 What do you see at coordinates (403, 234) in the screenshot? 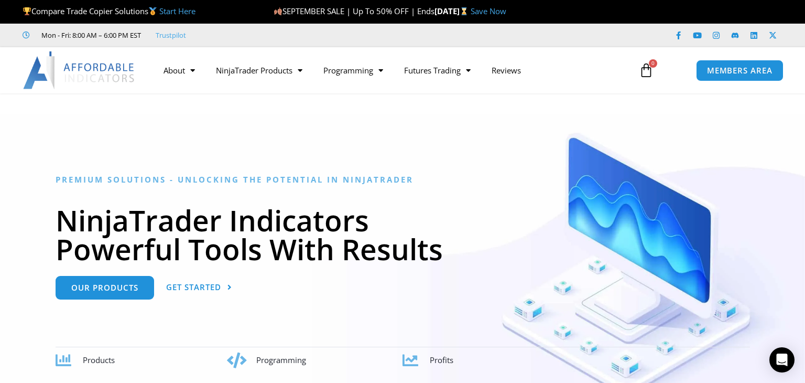
I see `h1: NinjaTrader Indicators Powerful Tools With Results` at bounding box center [403, 234].